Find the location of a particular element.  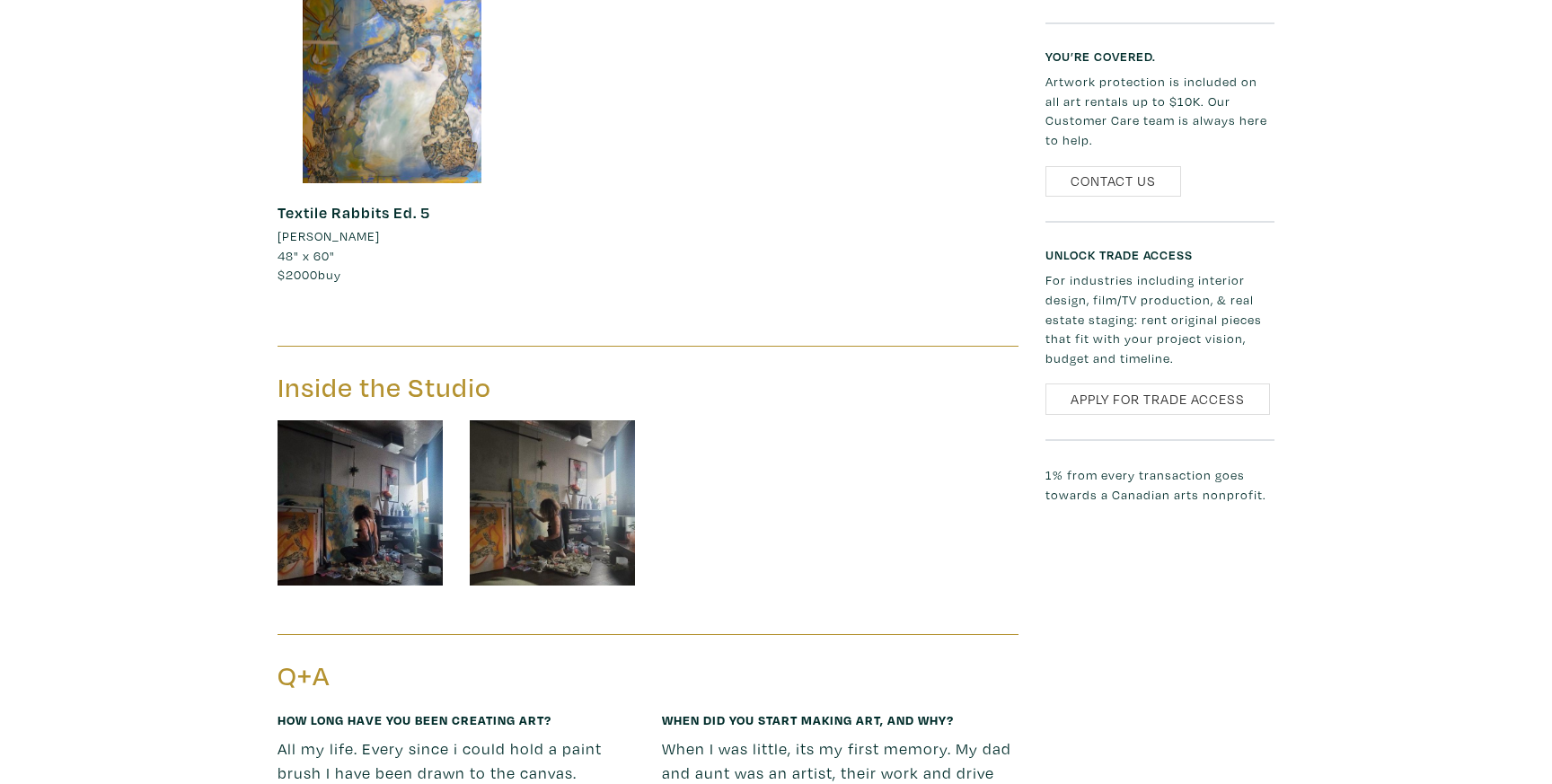

p: For industries including interior design, film/TV production, & real estate staging: rent origina... is located at coordinates (1160, 319).